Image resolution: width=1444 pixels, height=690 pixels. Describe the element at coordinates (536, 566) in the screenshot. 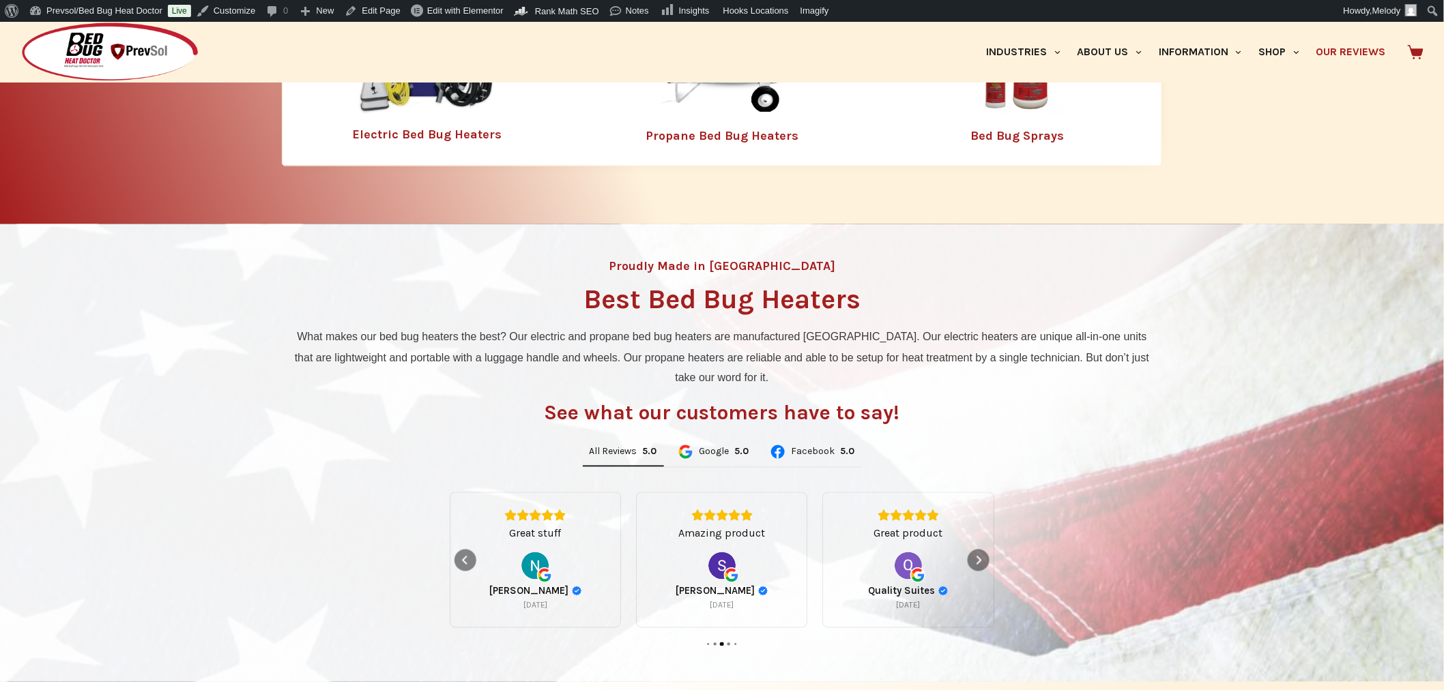

I see `img: Nancy Patel` at that location.